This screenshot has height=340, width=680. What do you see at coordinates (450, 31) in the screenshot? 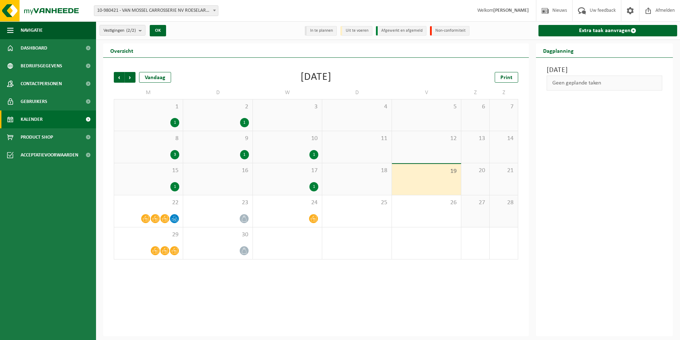
I see `li: Non-conformiteit` at bounding box center [450, 31].